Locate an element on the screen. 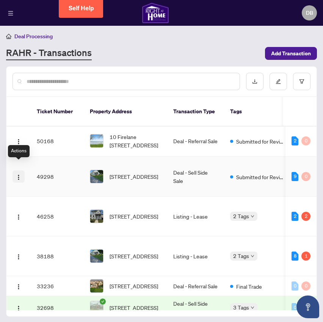 This screenshot has width=323, height=322. span: filter is located at coordinates (301, 81).